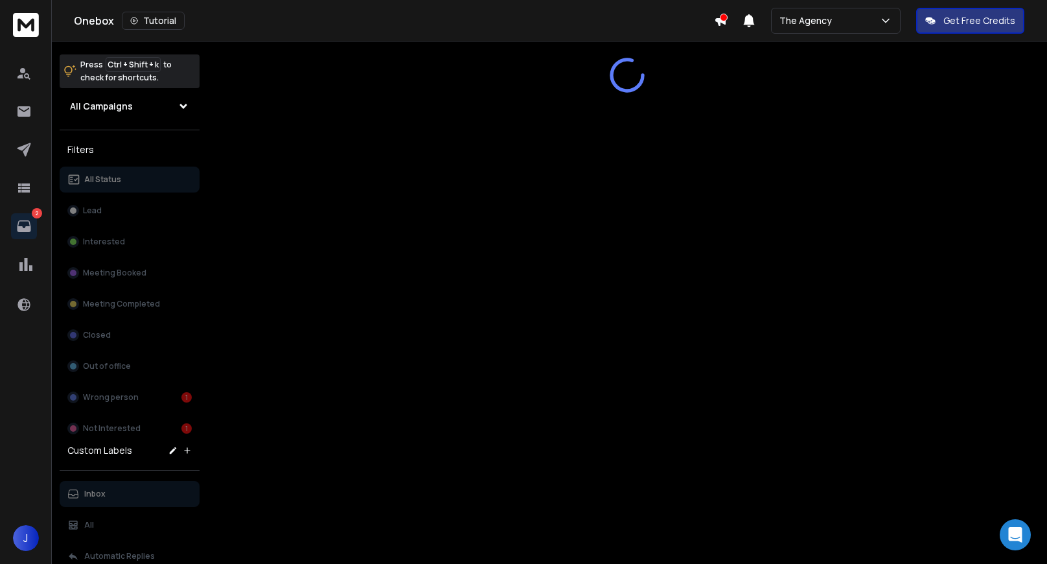 The height and width of the screenshot is (564, 1047). Describe the element at coordinates (26, 538) in the screenshot. I see `button: J` at that location.